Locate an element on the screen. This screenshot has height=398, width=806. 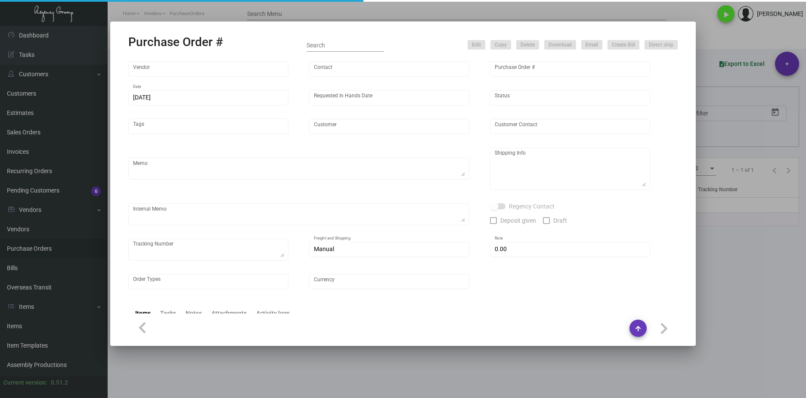
button: Email is located at coordinates (592, 45).